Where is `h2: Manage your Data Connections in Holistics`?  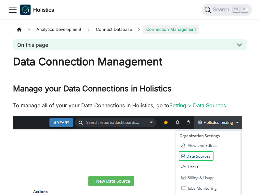 h2: Manage your Data Connections in Holistics is located at coordinates (130, 90).